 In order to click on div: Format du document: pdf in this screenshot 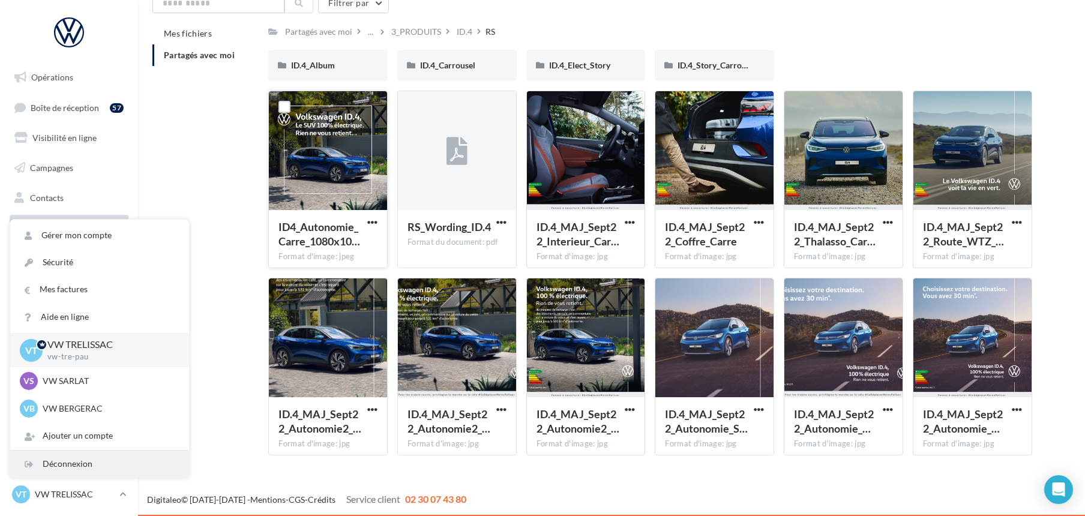, I will do `click(457, 243)`.